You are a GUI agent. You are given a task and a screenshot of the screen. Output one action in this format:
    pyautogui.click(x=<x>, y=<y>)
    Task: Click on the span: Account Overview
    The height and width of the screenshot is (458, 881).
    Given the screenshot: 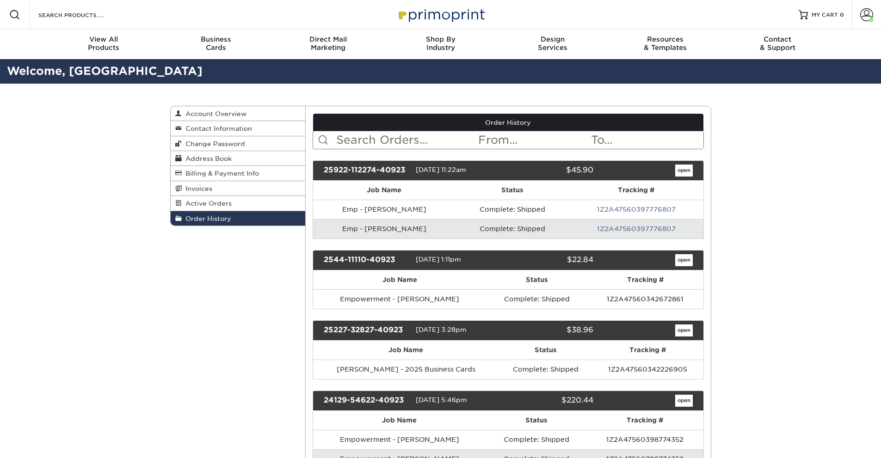 What is the action you would take?
    pyautogui.click(x=214, y=114)
    